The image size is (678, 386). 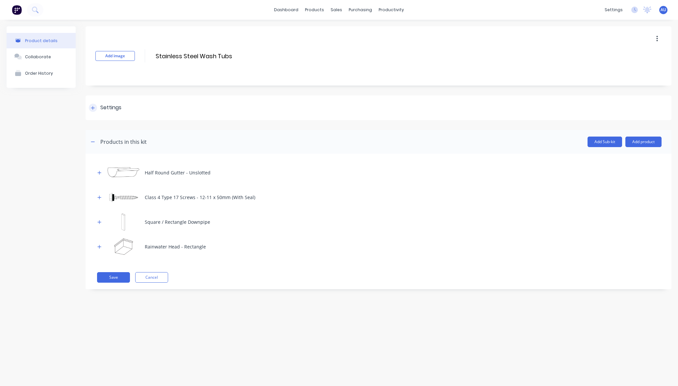 What do you see at coordinates (391, 10) in the screenshot?
I see `div: productivity` at bounding box center [391, 10].